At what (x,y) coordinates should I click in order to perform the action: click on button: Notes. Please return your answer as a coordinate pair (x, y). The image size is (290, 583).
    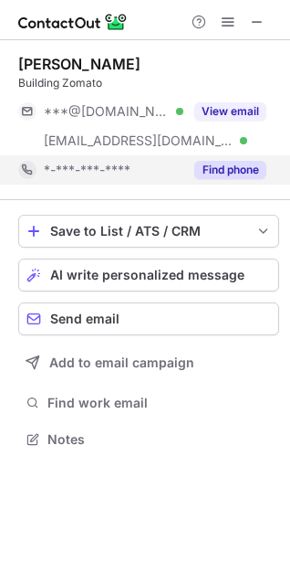
    Looking at the image, I should click on (149, 439).